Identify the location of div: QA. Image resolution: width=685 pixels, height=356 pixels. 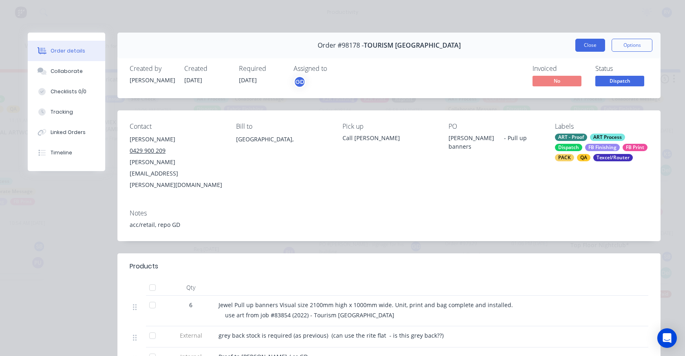
(583, 158).